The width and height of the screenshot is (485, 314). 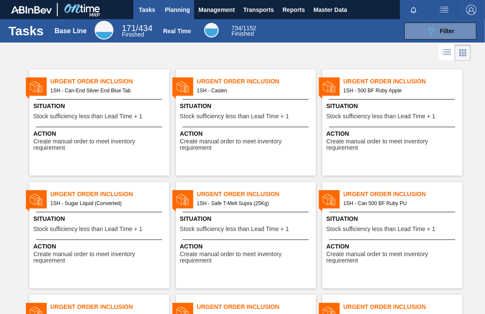 What do you see at coordinates (107, 203) in the screenshot?
I see `span: 1SH - Sugar Liquid (Converted)` at bounding box center [107, 203].